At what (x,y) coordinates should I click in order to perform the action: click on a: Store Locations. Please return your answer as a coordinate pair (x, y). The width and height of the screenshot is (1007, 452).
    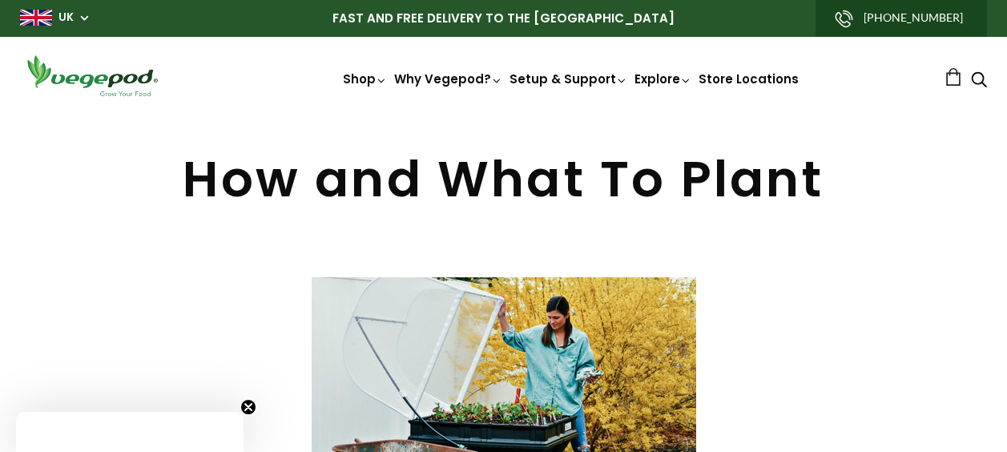
    Looking at the image, I should click on (748, 79).